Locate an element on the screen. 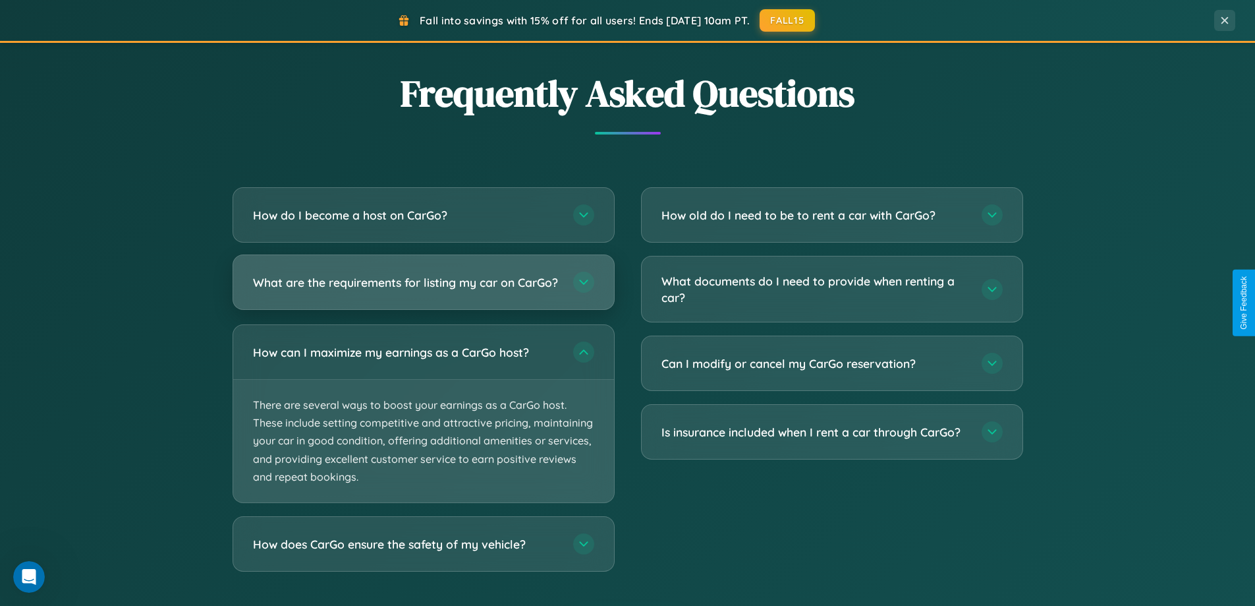 Image resolution: width=1255 pixels, height=606 pixels. h3: How does CarGo ensure the safety of my vehicle? is located at coordinates (407, 544).